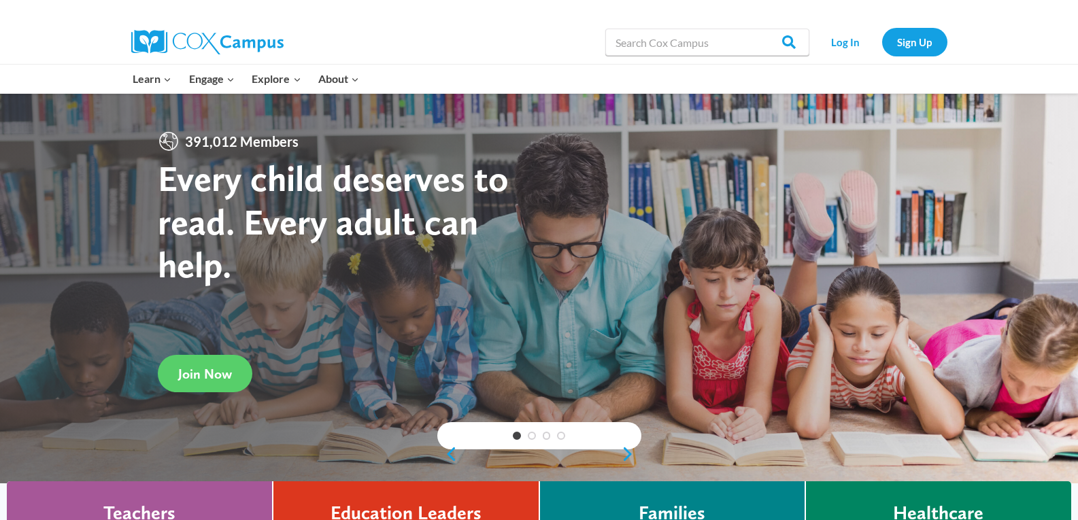 This screenshot has width=1078, height=520. What do you see at coordinates (882, 41) in the screenshot?
I see `nav: Secondary Navigation` at bounding box center [882, 41].